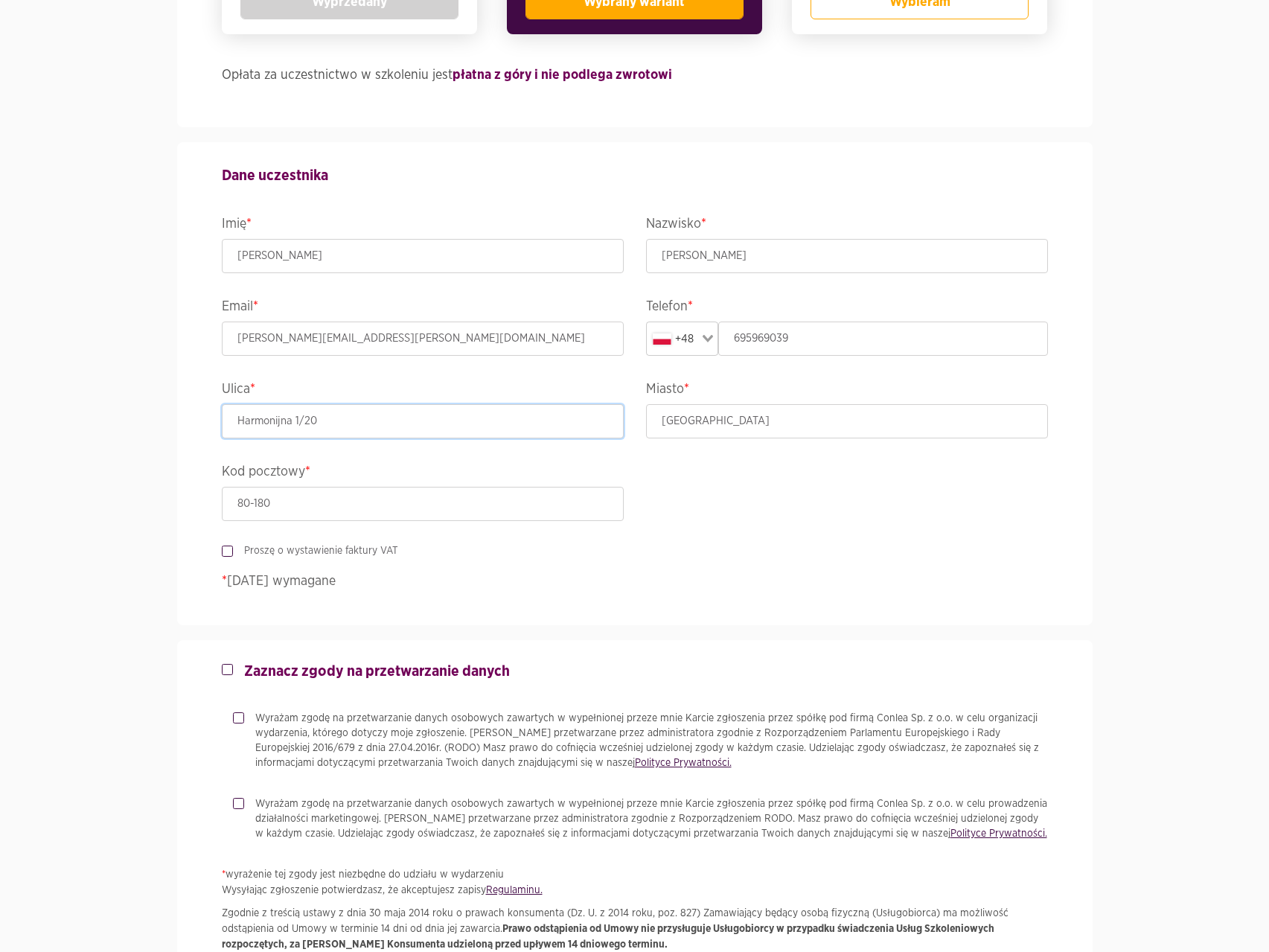  What do you see at coordinates (847, 391) in the screenshot?
I see `legend: Miasto` at bounding box center [847, 391].